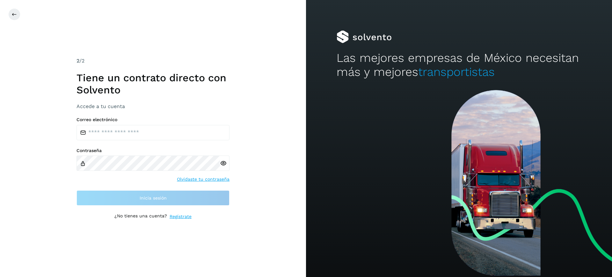  Describe the element at coordinates (203, 179) in the screenshot. I see `a: Olvidaste tu contraseña` at that location.